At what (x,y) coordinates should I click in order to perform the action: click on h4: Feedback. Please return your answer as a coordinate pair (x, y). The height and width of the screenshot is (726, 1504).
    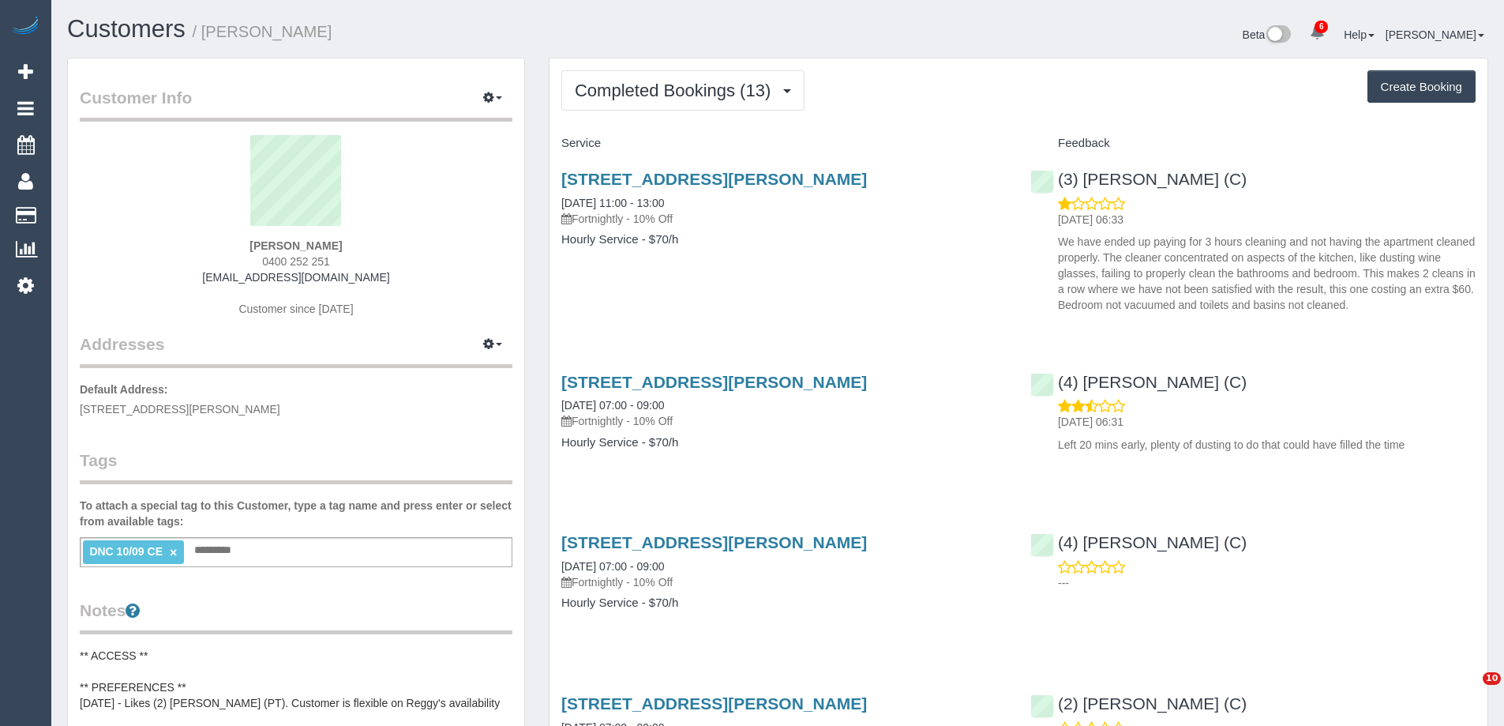
    Looking at the image, I should click on (1253, 143).